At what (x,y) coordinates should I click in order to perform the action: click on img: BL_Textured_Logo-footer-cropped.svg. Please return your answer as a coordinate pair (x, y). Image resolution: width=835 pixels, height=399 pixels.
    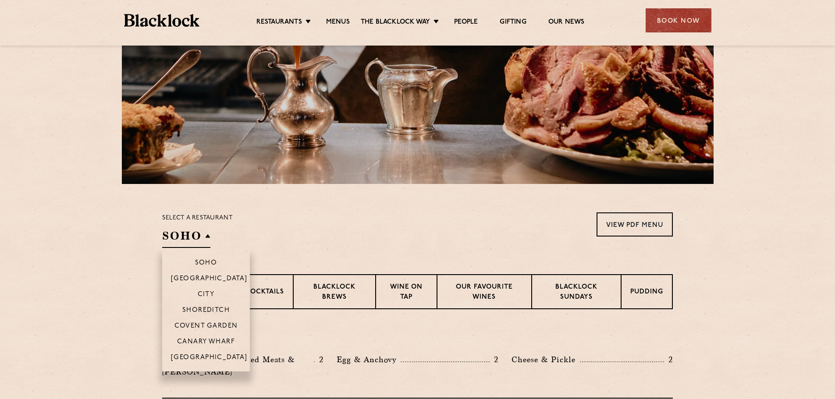
    Looking at the image, I should click on (162, 20).